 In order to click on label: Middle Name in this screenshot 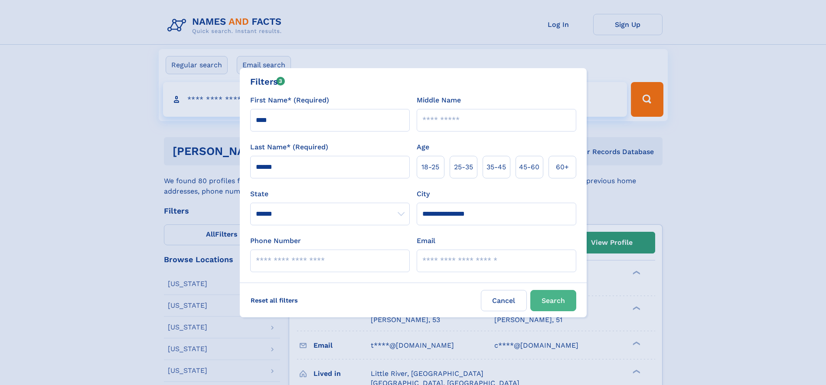, I will do `click(439, 100)`.